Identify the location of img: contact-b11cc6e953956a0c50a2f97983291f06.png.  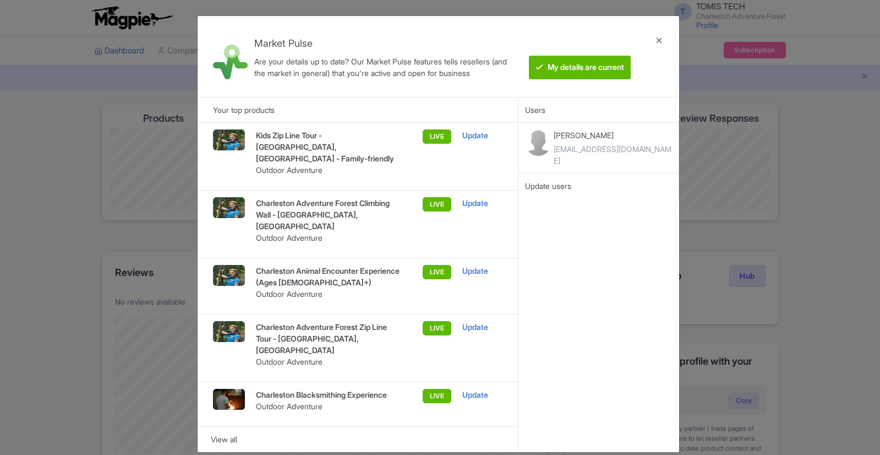
(538, 143).